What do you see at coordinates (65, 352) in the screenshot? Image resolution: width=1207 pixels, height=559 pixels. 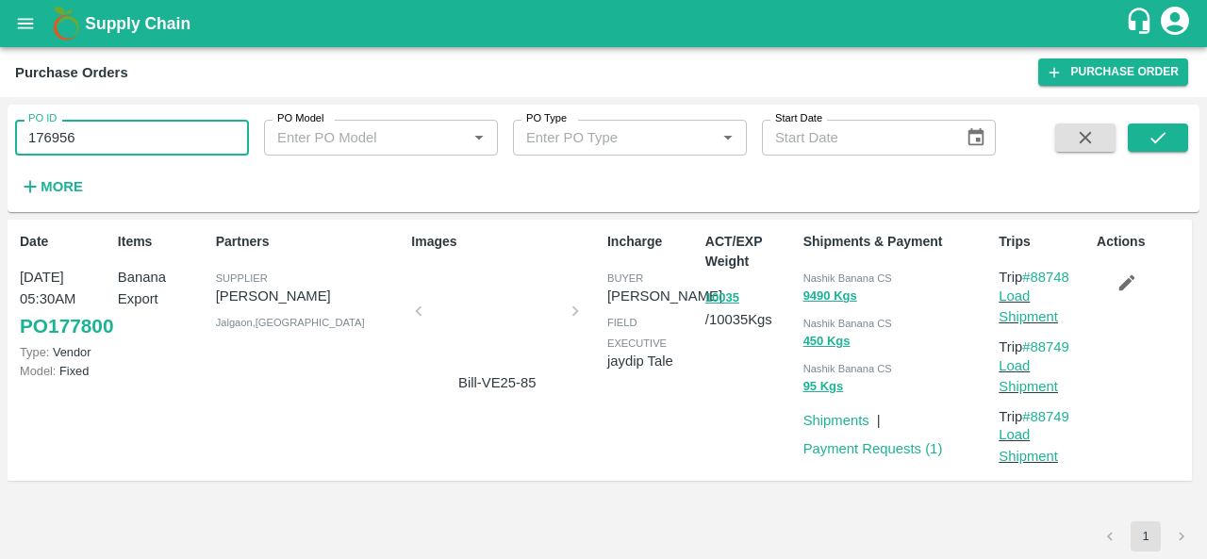 I see `p: Vendor` at bounding box center [65, 352].